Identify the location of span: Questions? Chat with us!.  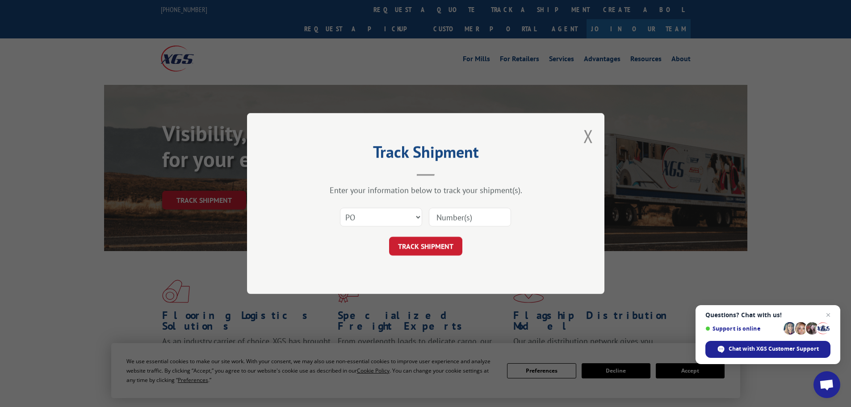
(768, 315).